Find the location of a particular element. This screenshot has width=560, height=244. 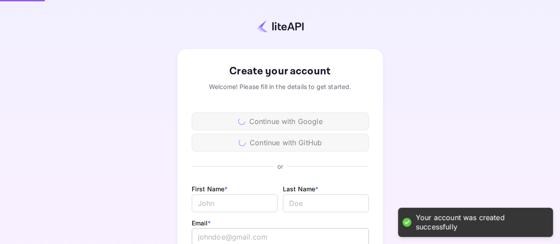

label: First Name is located at coordinates (210, 188).